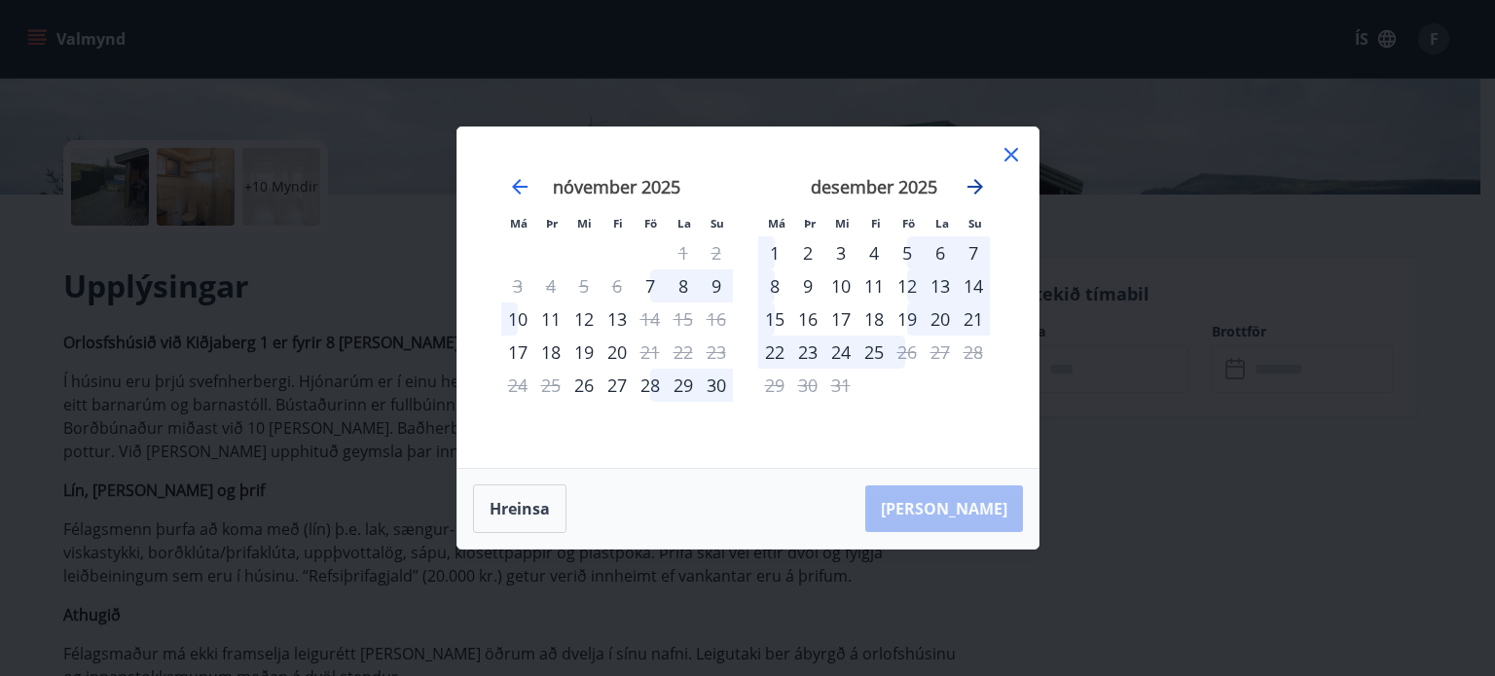 The height and width of the screenshot is (676, 1495). What do you see at coordinates (683, 352) in the screenshot?
I see `td: Not available. laugardagur, 22. nóvember 2025` at bounding box center [683, 352].